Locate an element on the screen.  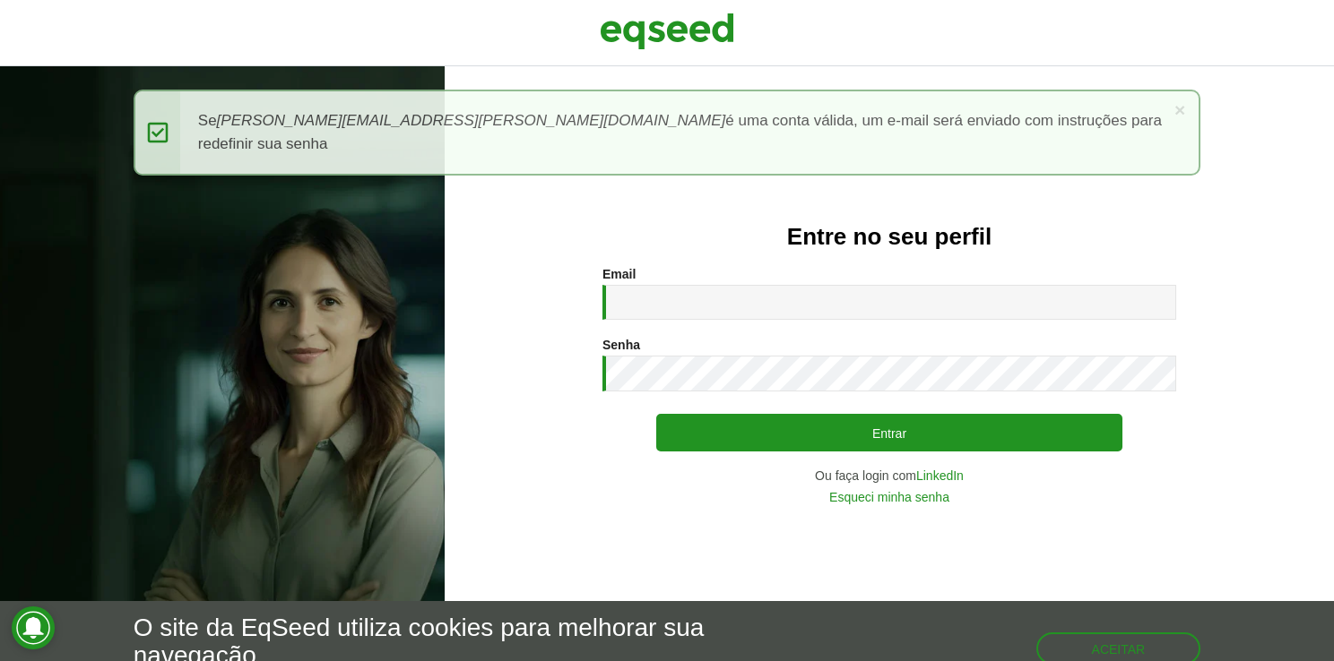
button: Entrar is located at coordinates (889, 433).